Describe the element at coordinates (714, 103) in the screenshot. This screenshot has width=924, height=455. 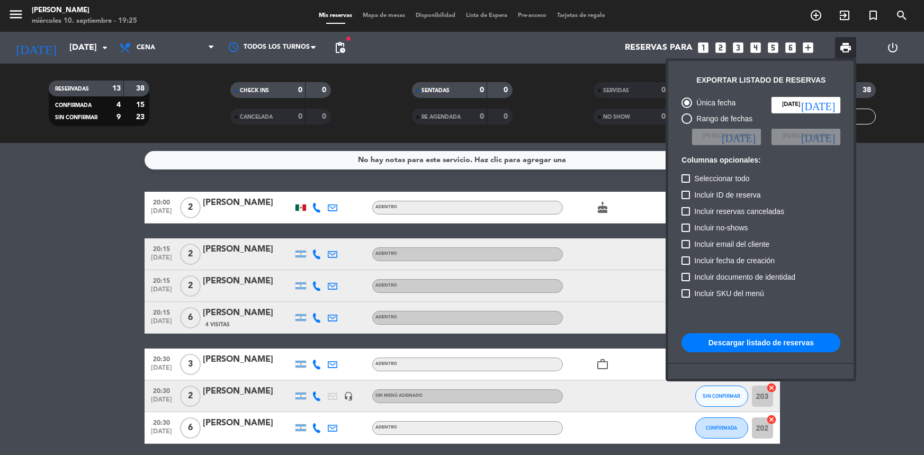
I see `div: Única fecha` at that location.